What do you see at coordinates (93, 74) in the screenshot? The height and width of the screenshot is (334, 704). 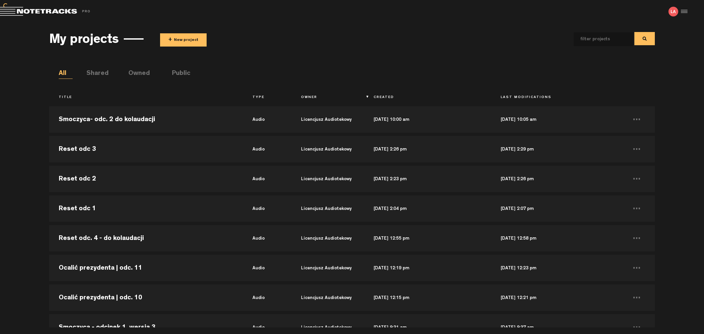 I see `li: Shared` at bounding box center [93, 74].